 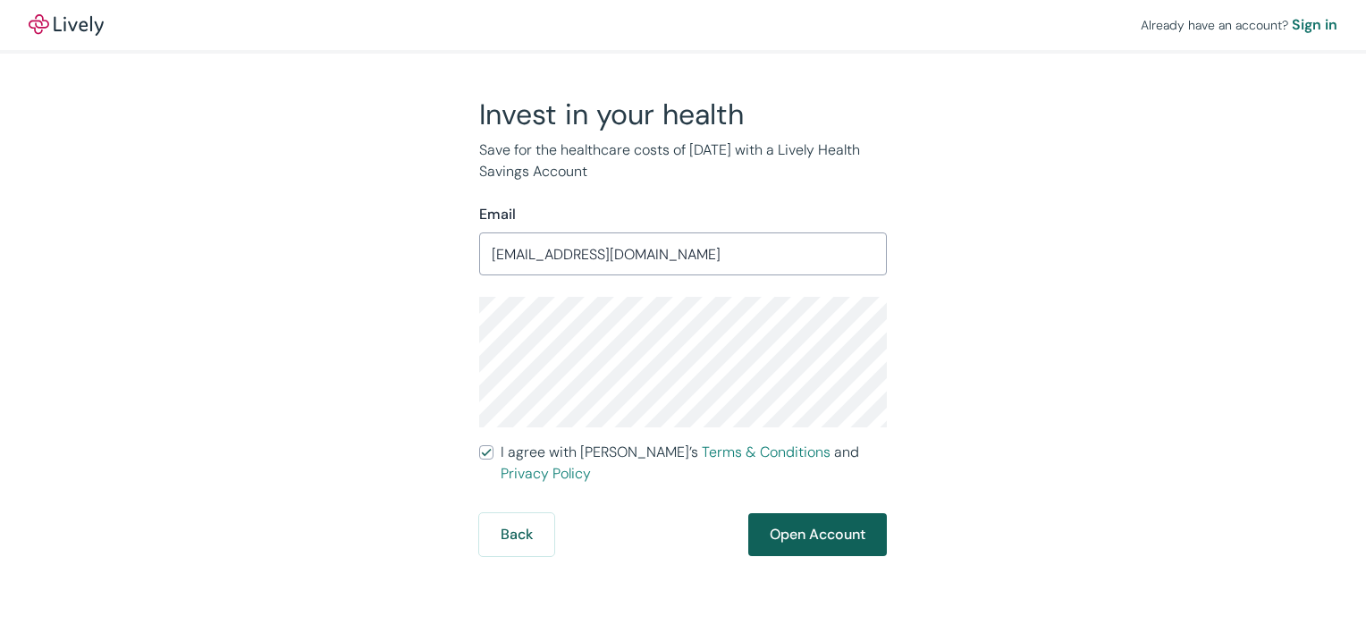 What do you see at coordinates (545, 473) in the screenshot?
I see `a: Privacy Policy` at bounding box center [545, 473].